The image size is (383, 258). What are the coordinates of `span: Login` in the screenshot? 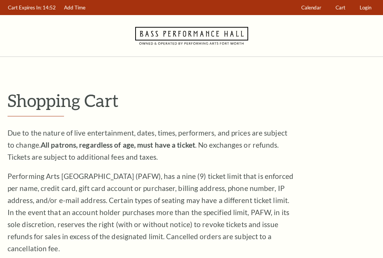 It's located at (365, 8).